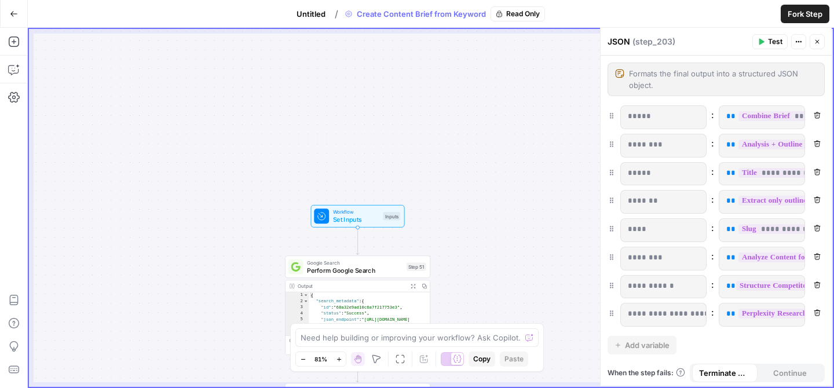 The height and width of the screenshot is (388, 834). Describe the element at coordinates (297, 301) in the screenshot. I see `div: 2` at that location.